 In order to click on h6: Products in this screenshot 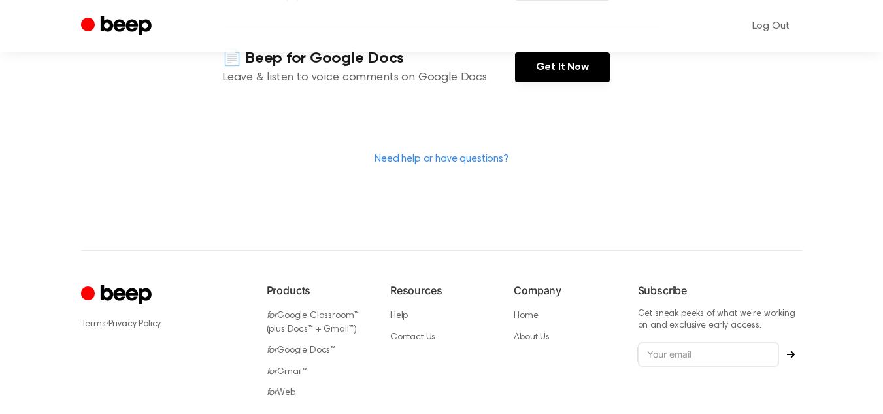, I will do `click(318, 290)`.